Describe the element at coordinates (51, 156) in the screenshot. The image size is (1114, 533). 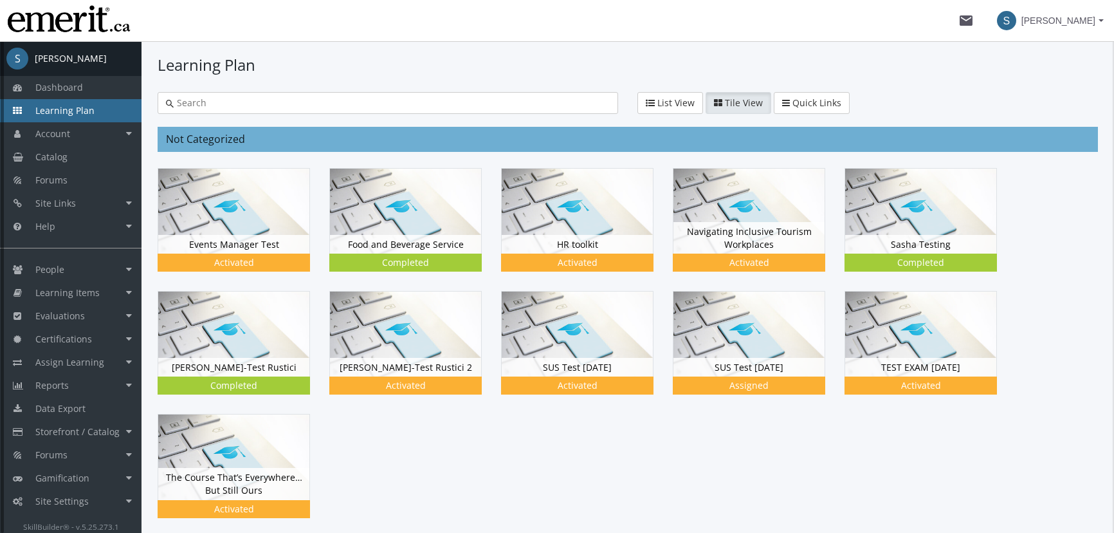
I see `span: Catalog` at that location.